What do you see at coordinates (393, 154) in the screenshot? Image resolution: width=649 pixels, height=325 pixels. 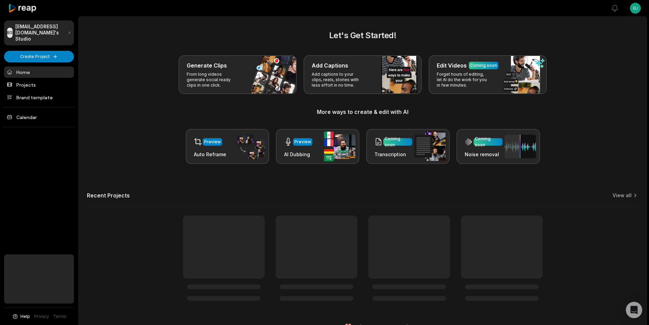 I see `h3: Transcription` at bounding box center [393, 154].